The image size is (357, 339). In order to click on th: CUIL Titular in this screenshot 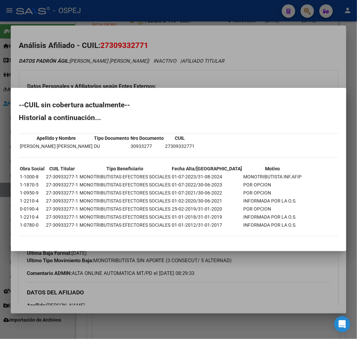, I will do `click(62, 169)`.